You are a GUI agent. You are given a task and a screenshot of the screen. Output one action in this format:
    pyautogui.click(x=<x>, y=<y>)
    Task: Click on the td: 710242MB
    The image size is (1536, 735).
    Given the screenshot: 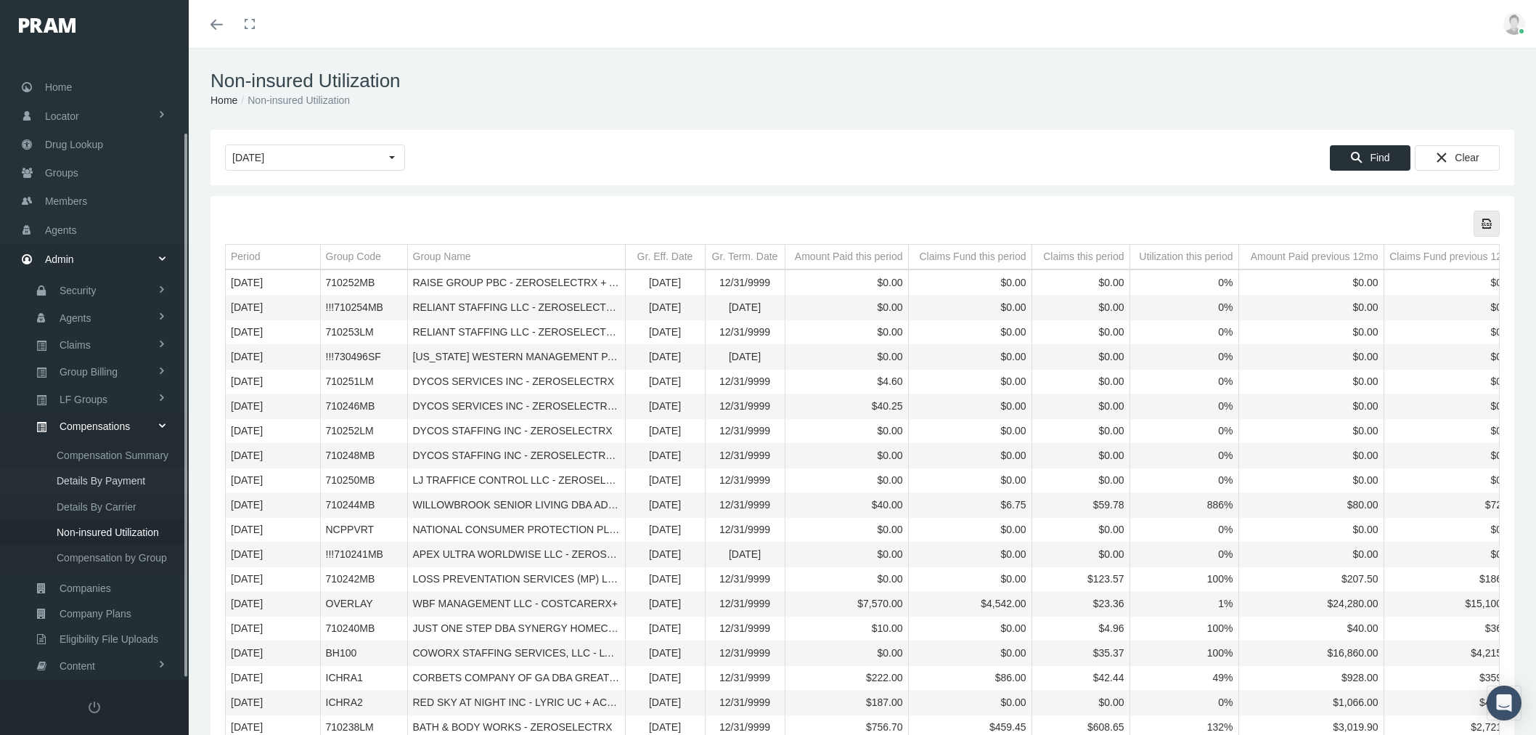 What is the action you would take?
    pyautogui.click(x=364, y=579)
    